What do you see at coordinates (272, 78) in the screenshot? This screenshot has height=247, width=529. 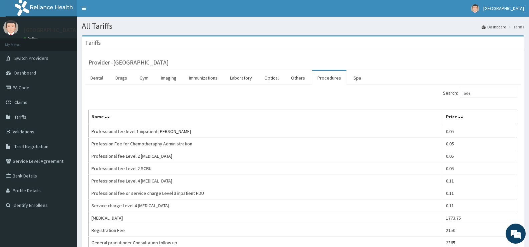 I see `a: Optical` at bounding box center [272, 78].